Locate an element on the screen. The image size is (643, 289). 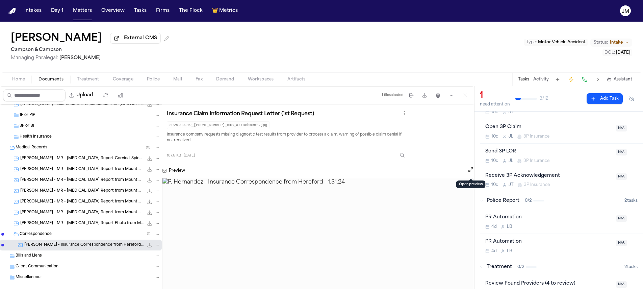
p: Insurance company requests missing diagnostic test results from provider to process a claim, warn... is located at coordinates (287, 138).